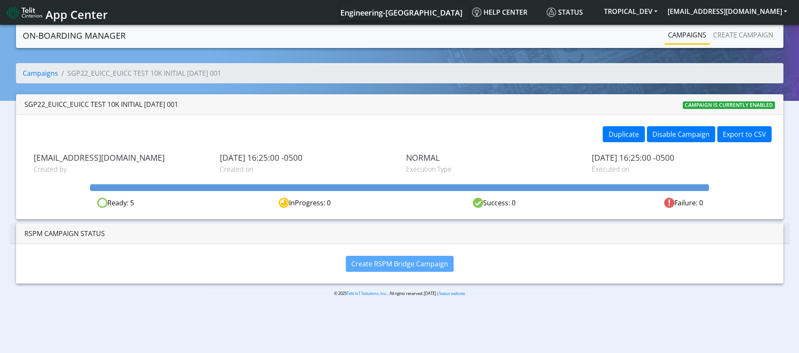 Image resolution: width=799 pixels, height=353 pixels. What do you see at coordinates (624, 134) in the screenshot?
I see `button: Duplicate` at bounding box center [624, 134].